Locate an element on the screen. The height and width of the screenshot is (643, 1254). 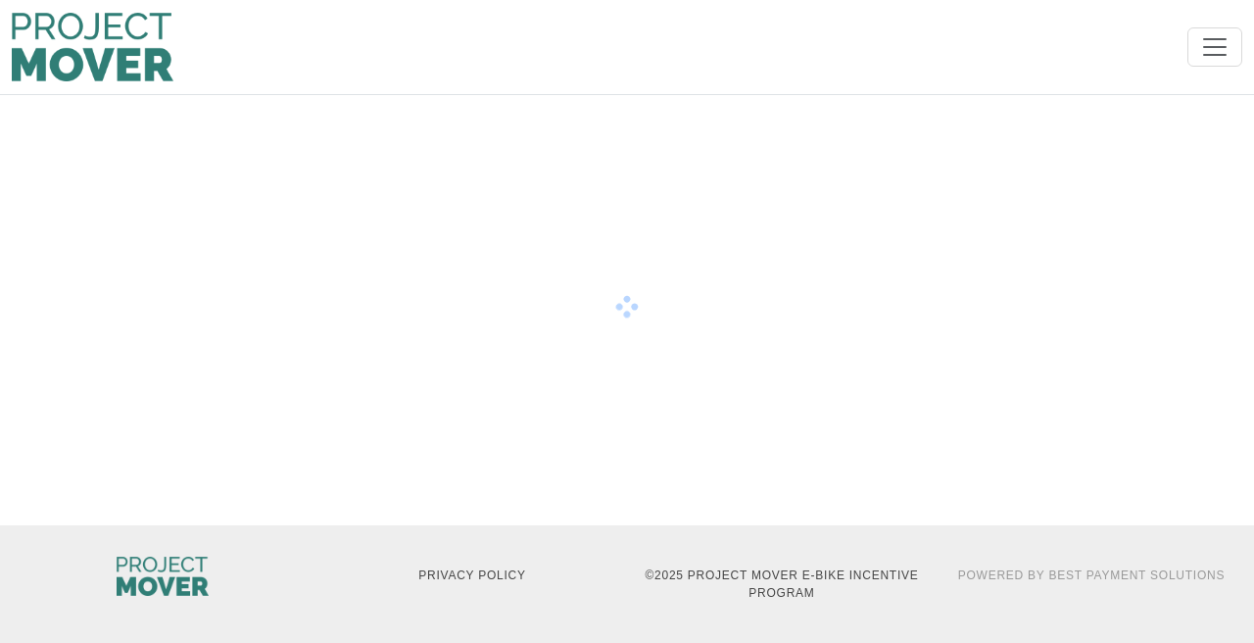
img: Columbus City Council is located at coordinates (163, 576).